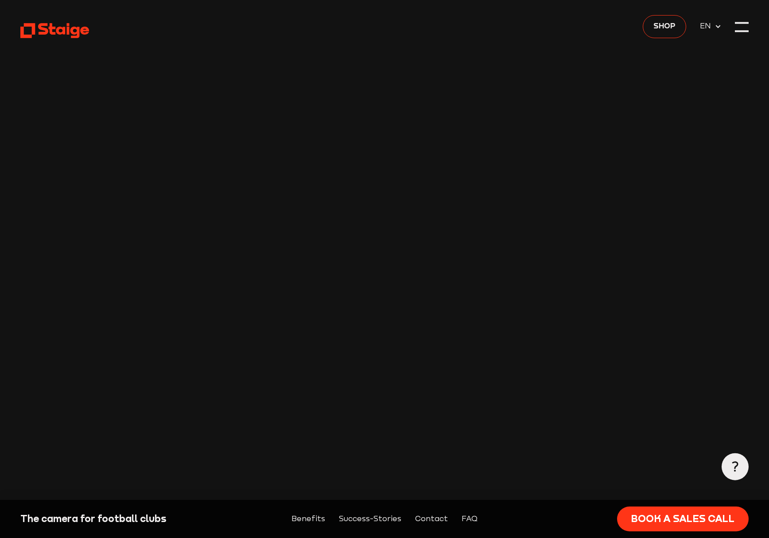  I want to click on a: Book a sales call, so click(683, 519).